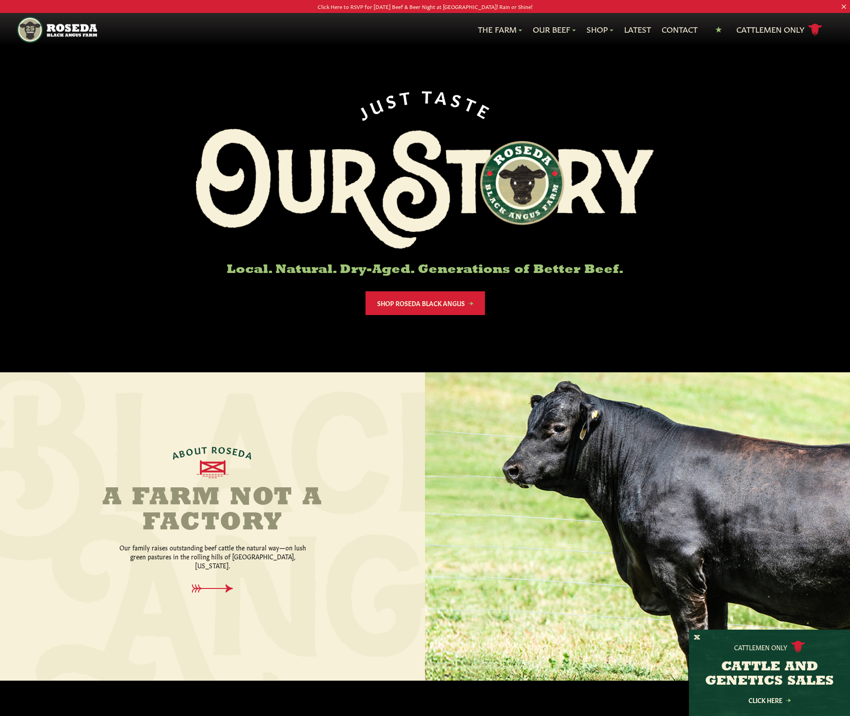  What do you see at coordinates (213, 452) in the screenshot?
I see `div: ABOUT ROSEDA` at bounding box center [213, 452].